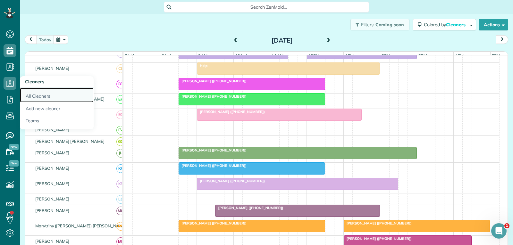 The image size is (513, 245). Describe the element at coordinates (446, 25) in the screenshot. I see `span: Colored by` at that location.